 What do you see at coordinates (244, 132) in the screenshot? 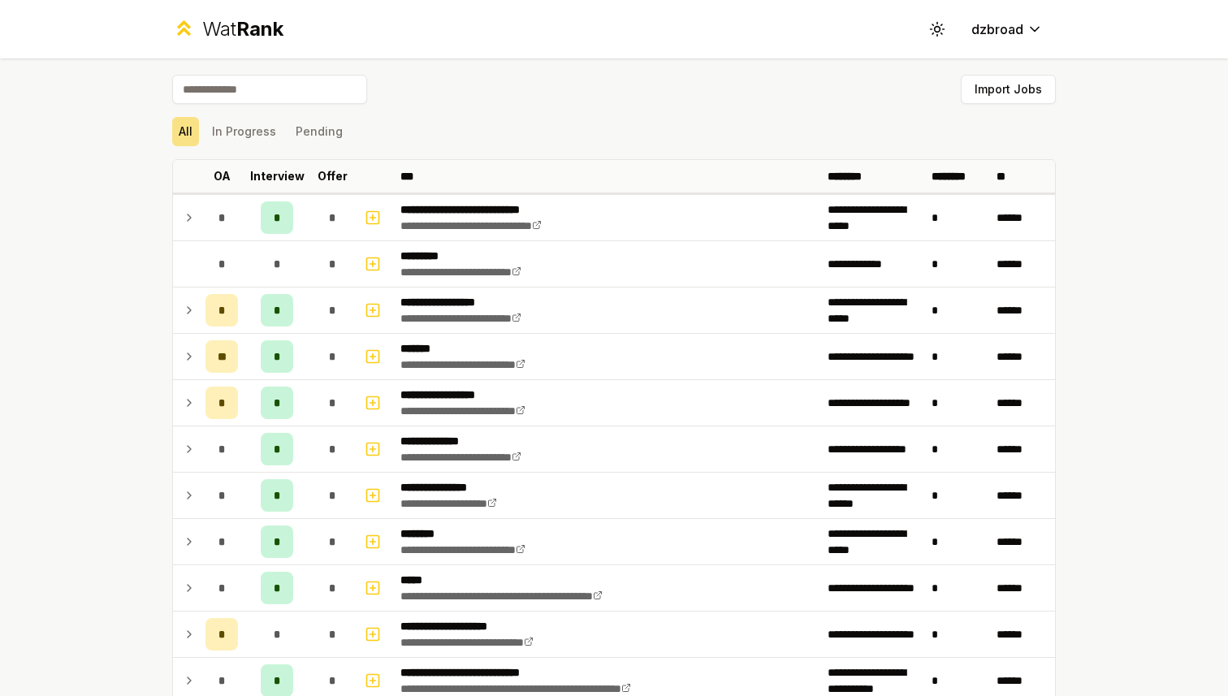
I see `button: In Progress` at bounding box center [244, 132].